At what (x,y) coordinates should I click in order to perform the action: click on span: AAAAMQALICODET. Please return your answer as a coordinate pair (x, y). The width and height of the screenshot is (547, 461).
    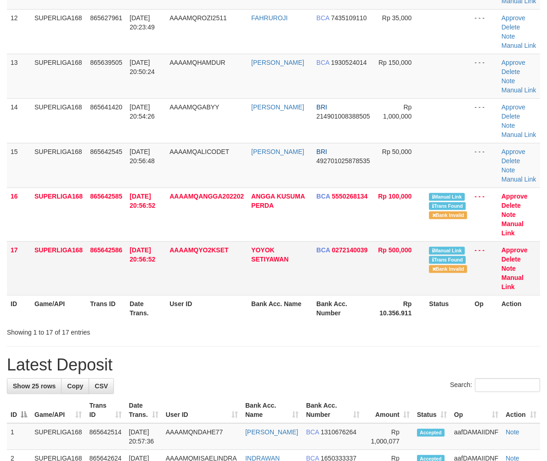
    Looking at the image, I should click on (199, 152).